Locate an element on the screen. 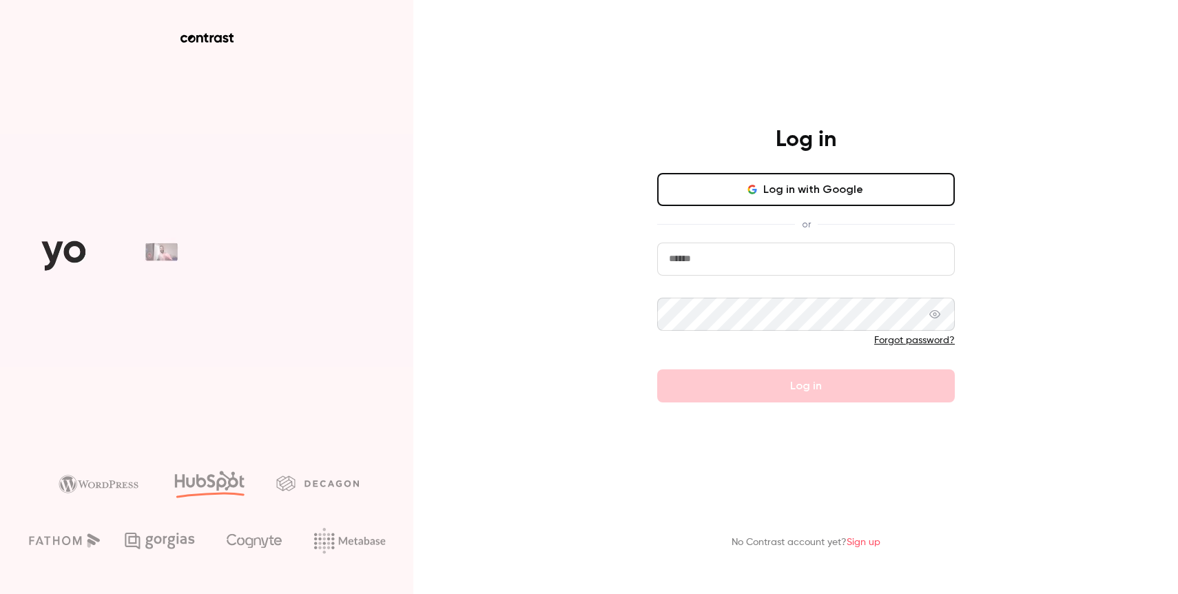 The height and width of the screenshot is (594, 1178). a: Sign up is located at coordinates (863, 542).